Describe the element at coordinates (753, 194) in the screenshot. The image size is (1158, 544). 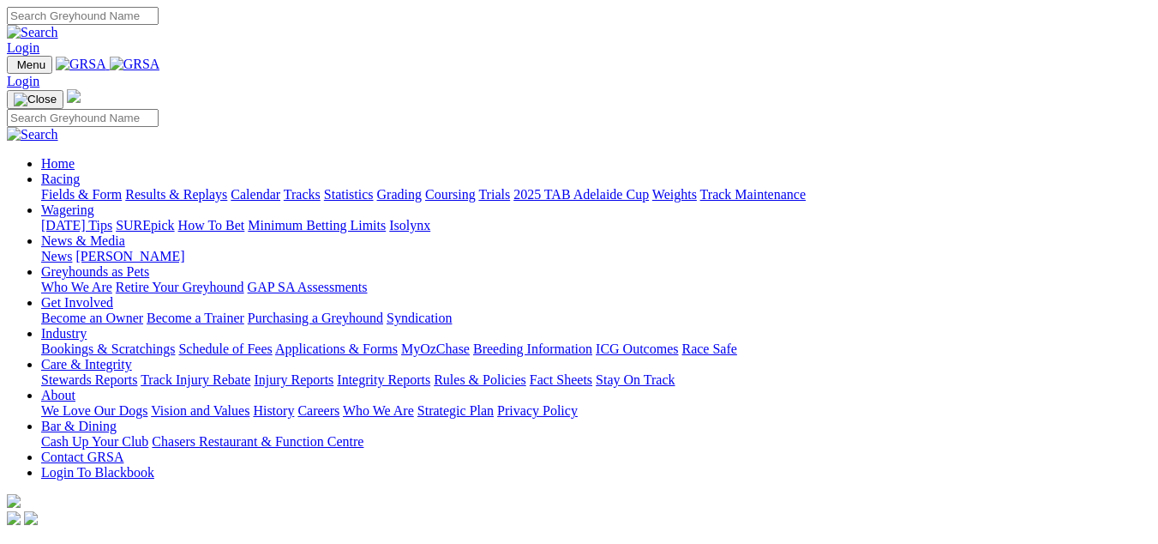
I see `a: Track Maintenance` at that location.